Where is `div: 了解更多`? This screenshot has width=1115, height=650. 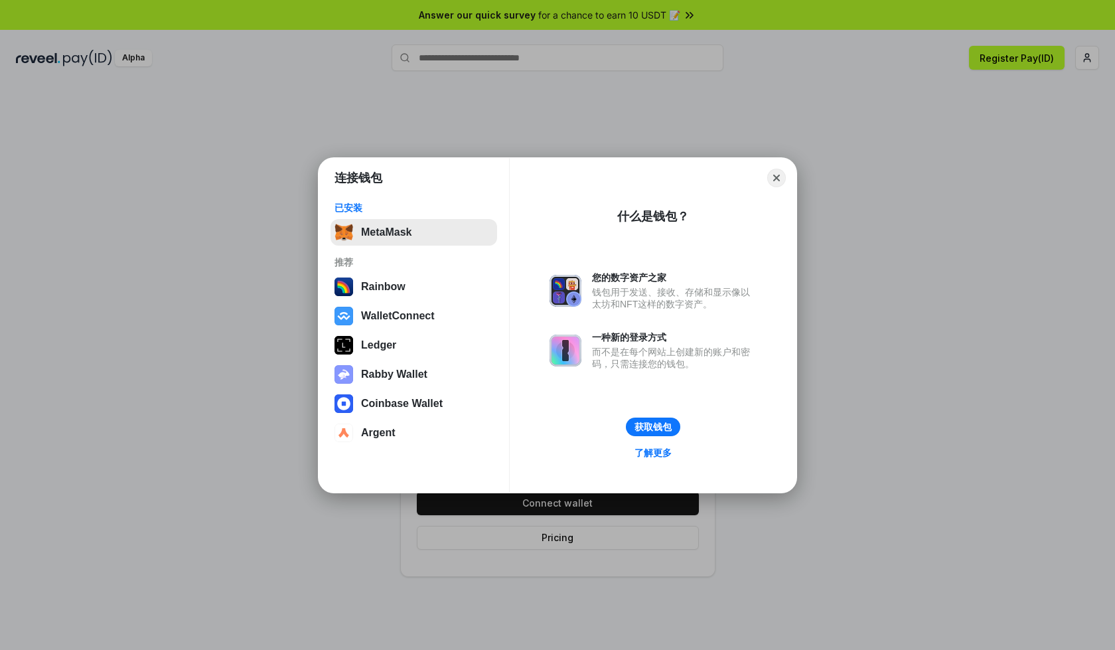 div: 了解更多 is located at coordinates (653, 453).